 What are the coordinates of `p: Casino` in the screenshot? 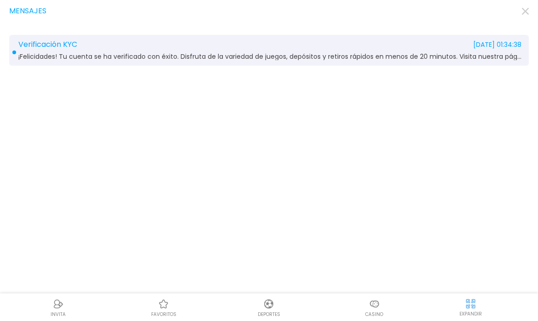 It's located at (374, 314).